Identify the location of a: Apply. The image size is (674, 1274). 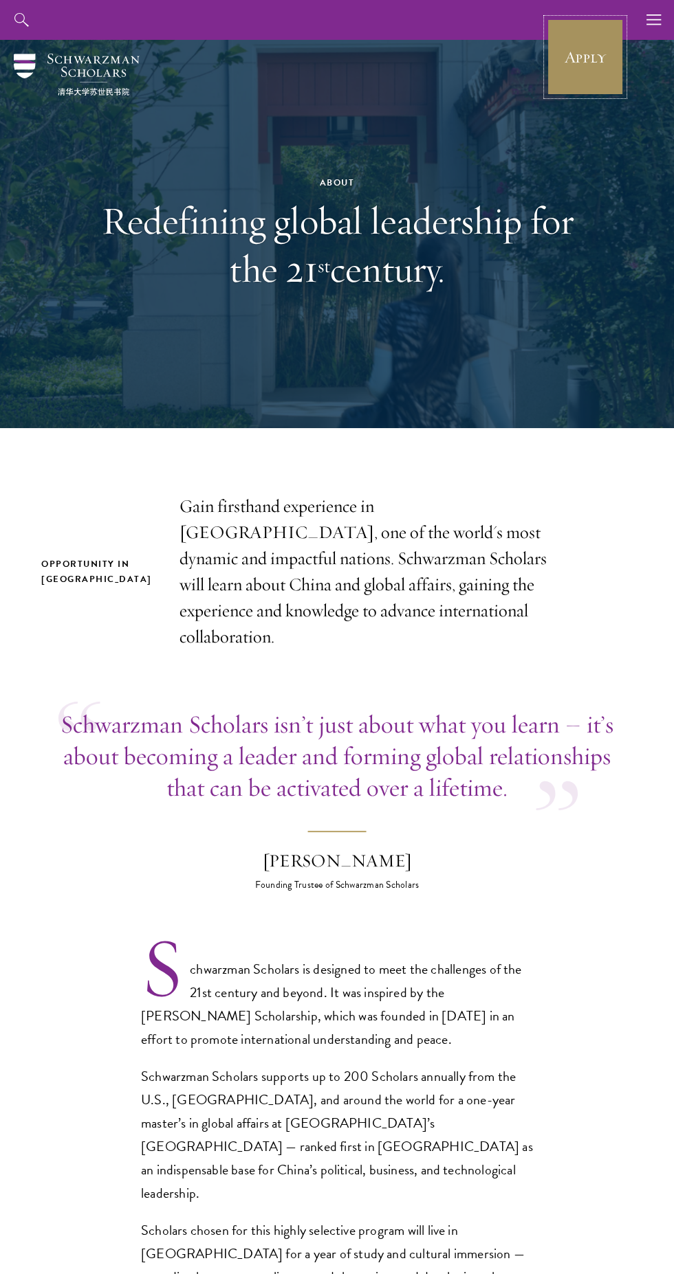
(585, 57).